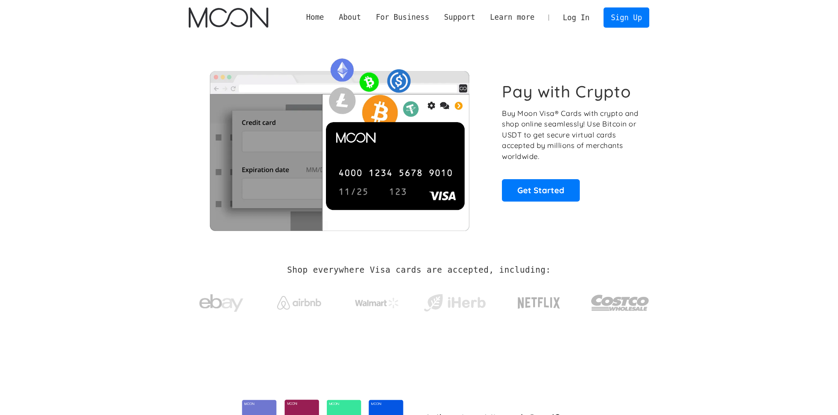 The width and height of the screenshot is (838, 415). I want to click on a: Walmart, so click(376, 301).